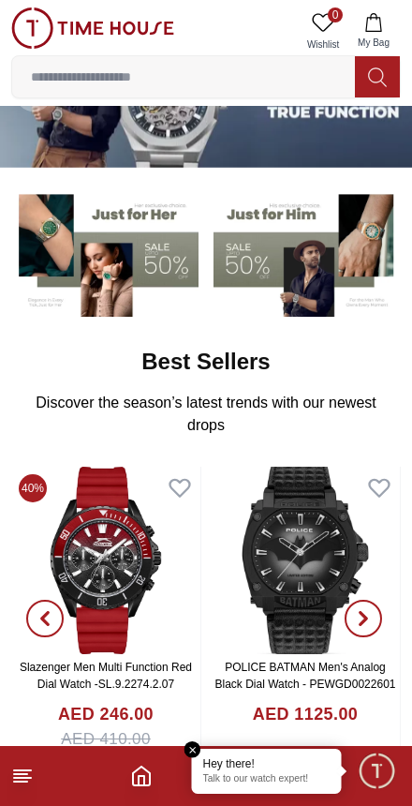 The image size is (412, 806). What do you see at coordinates (142, 776) in the screenshot?
I see `a: Home` at bounding box center [142, 776].